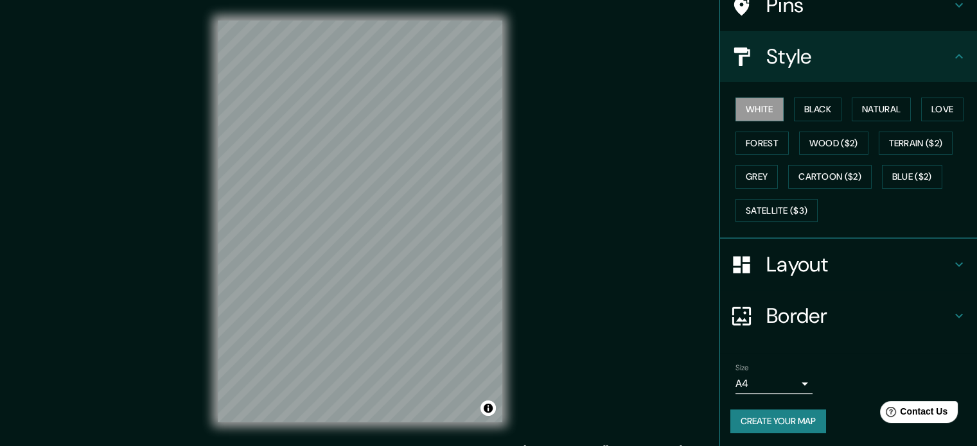 This screenshot has height=446, width=977. I want to click on label: Size, so click(742, 368).